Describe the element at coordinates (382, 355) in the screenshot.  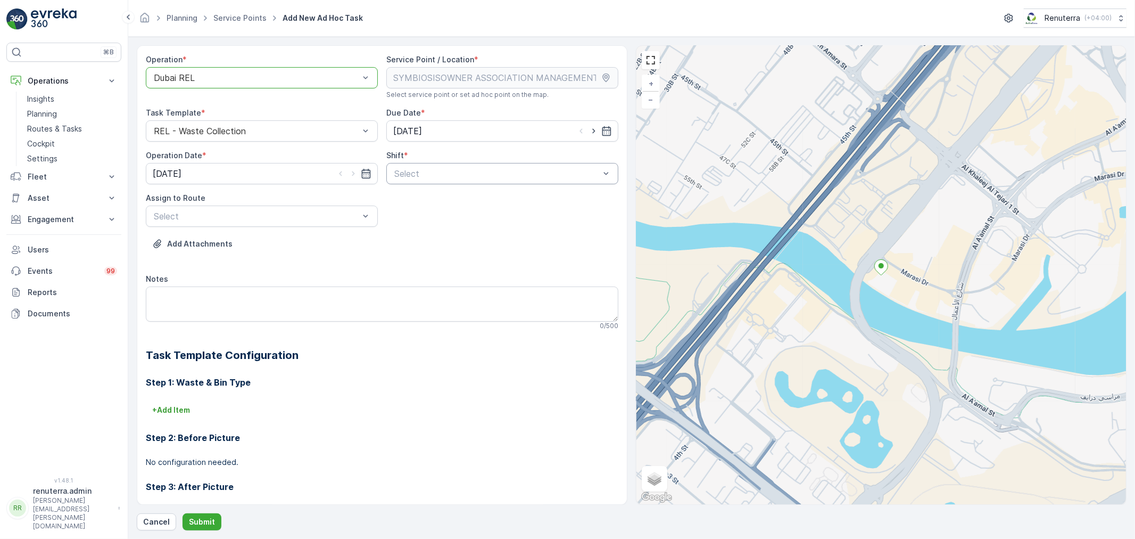
I see `h2: Task Template Configuration` at that location.